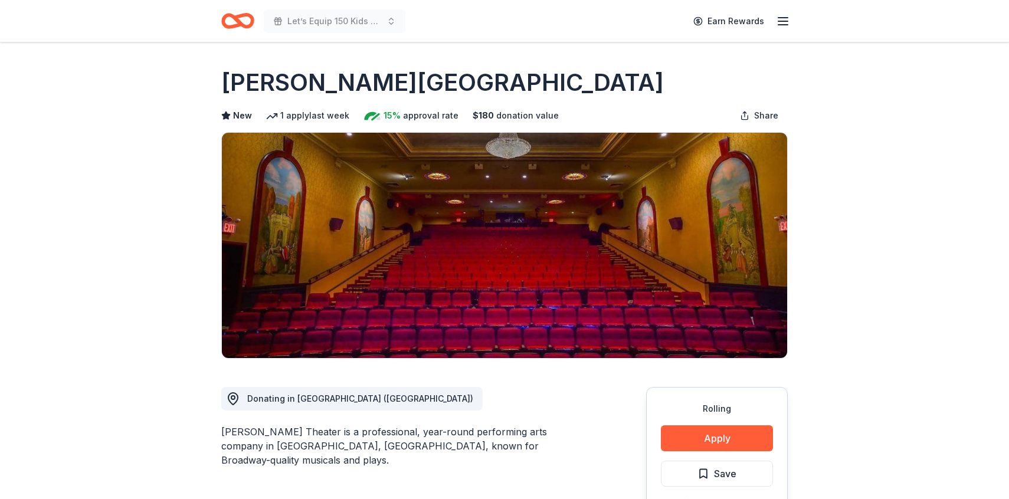 The image size is (1009, 499). What do you see at coordinates (766, 116) in the screenshot?
I see `span: Share` at bounding box center [766, 116].